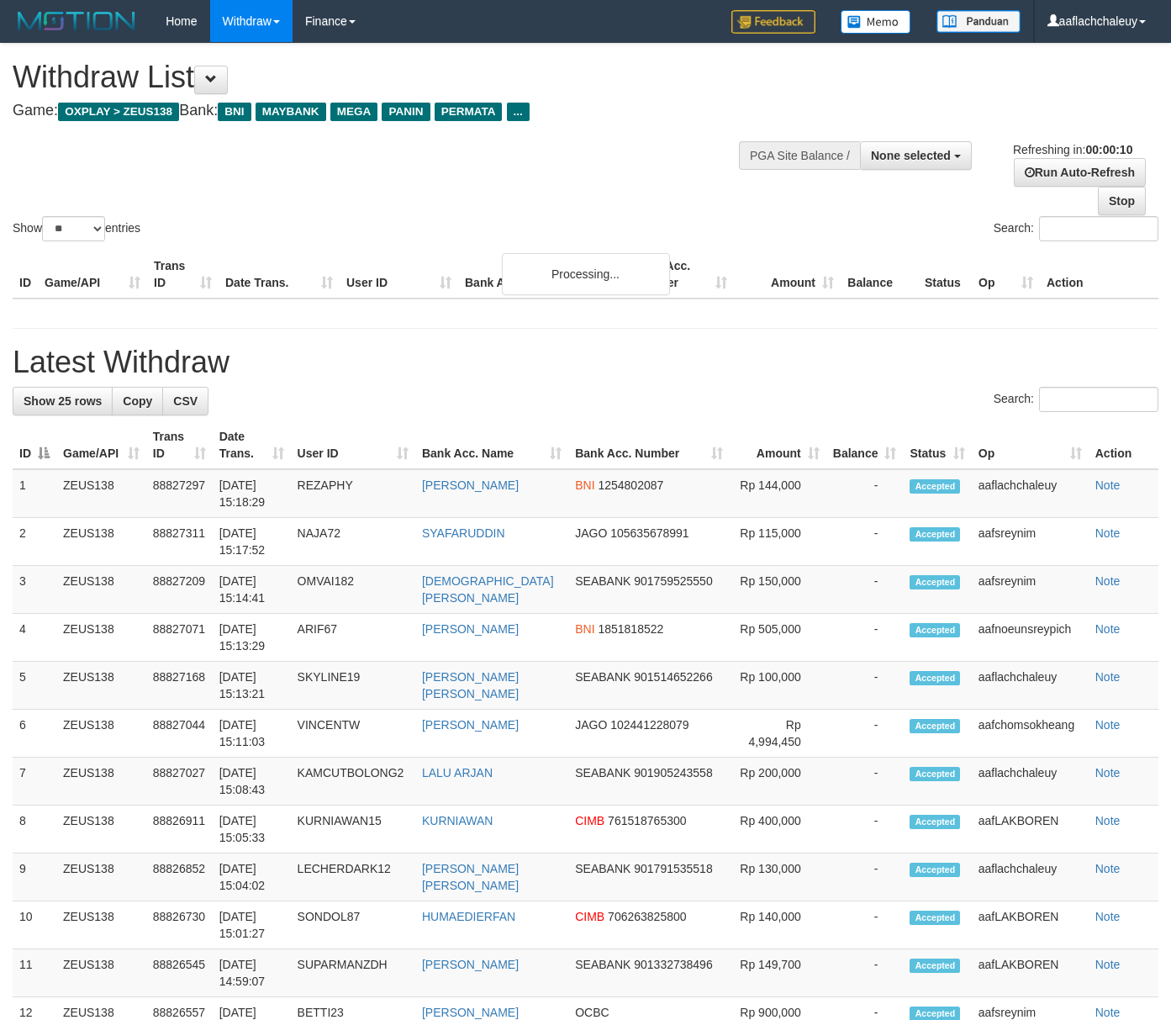 The width and height of the screenshot is (1171, 1020). What do you see at coordinates (589, 820) in the screenshot?
I see `span: CIMB` at bounding box center [589, 820].